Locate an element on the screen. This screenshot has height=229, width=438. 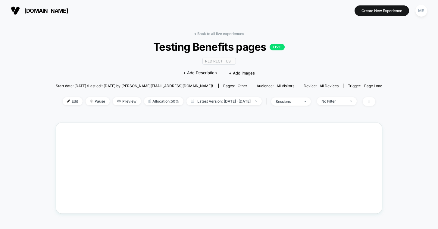
span: Page Load is located at coordinates (373, 86).